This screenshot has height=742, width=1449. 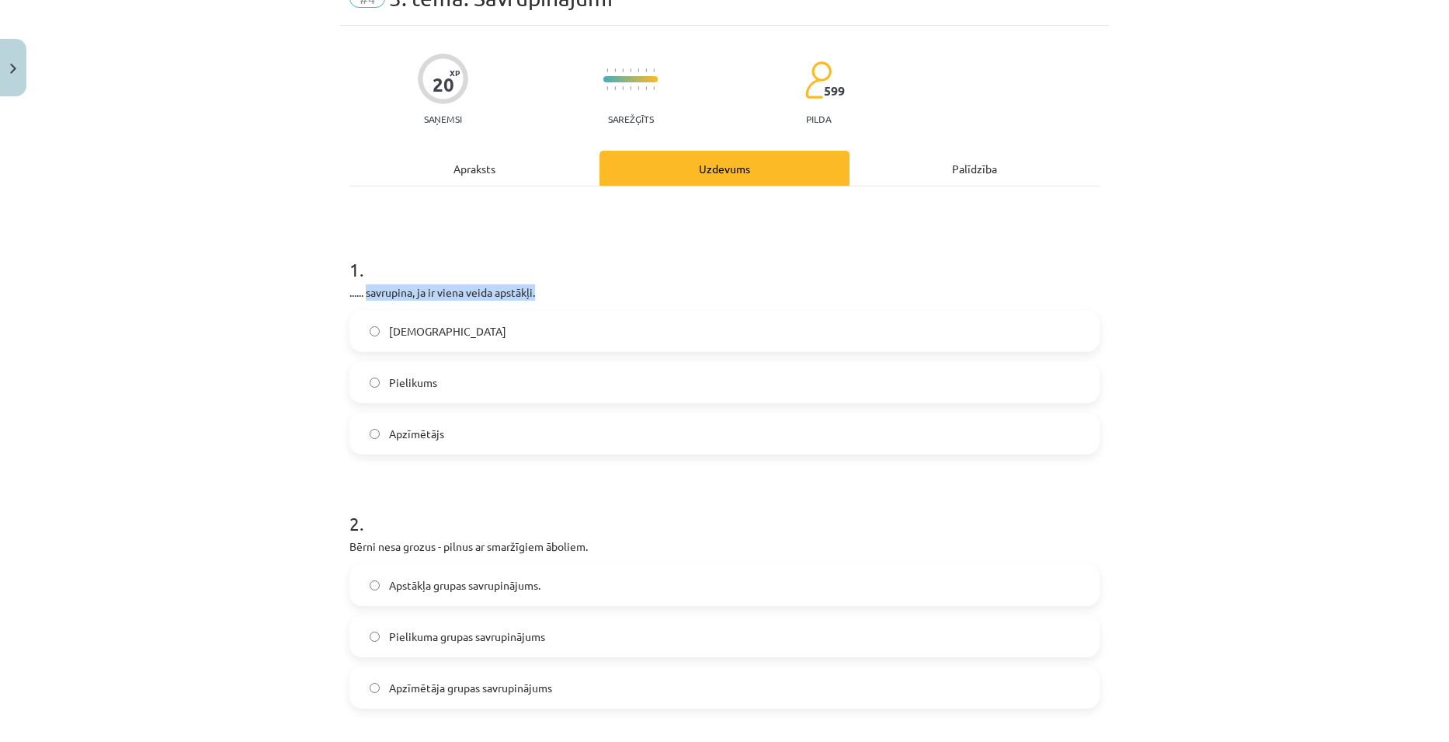 What do you see at coordinates (725, 546) in the screenshot?
I see `p: Bērni nesa grozus - pilnus ar smaržīgiem āboliem.` at bounding box center [725, 546].